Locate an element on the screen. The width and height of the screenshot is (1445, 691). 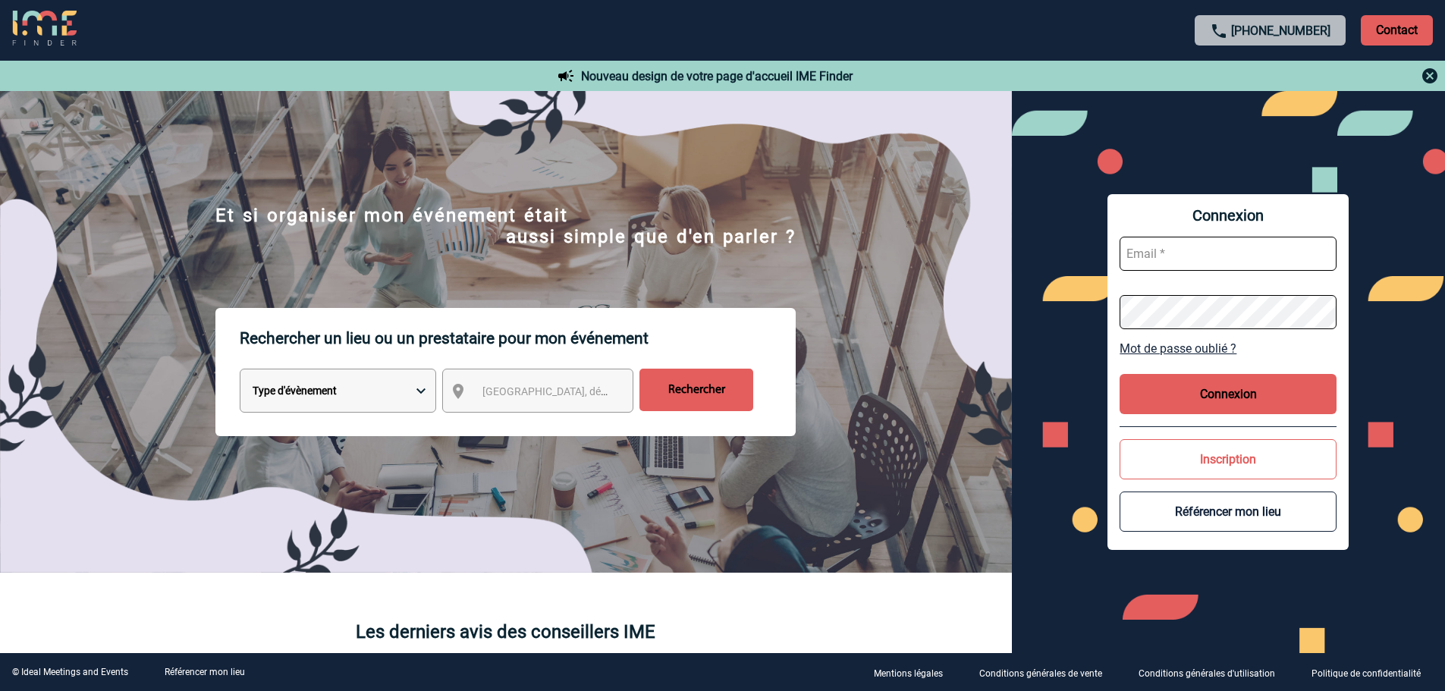
p: Mentions légales is located at coordinates (908, 674).